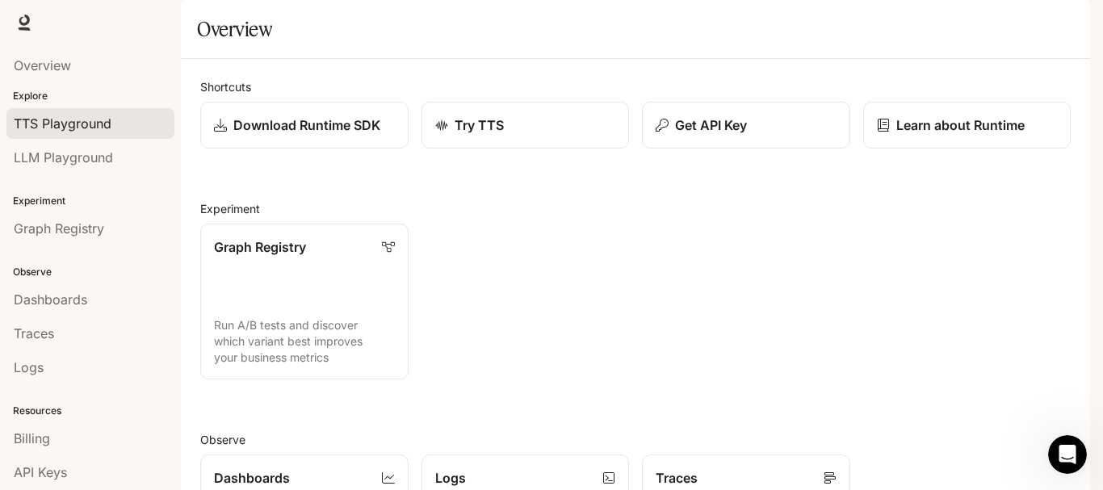 Image resolution: width=1103 pixels, height=490 pixels. What do you see at coordinates (304, 125) in the screenshot?
I see `a: Download Runtime SDK` at bounding box center [304, 125].